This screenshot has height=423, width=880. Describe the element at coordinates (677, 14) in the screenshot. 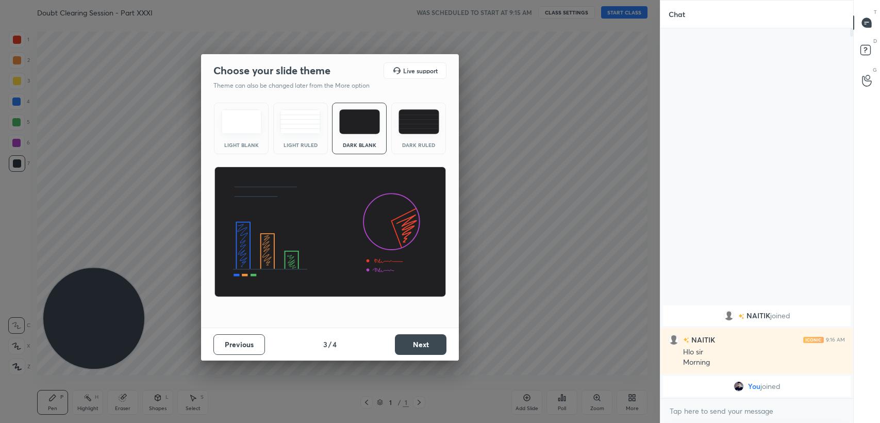

I see `p: Chat` at that location.